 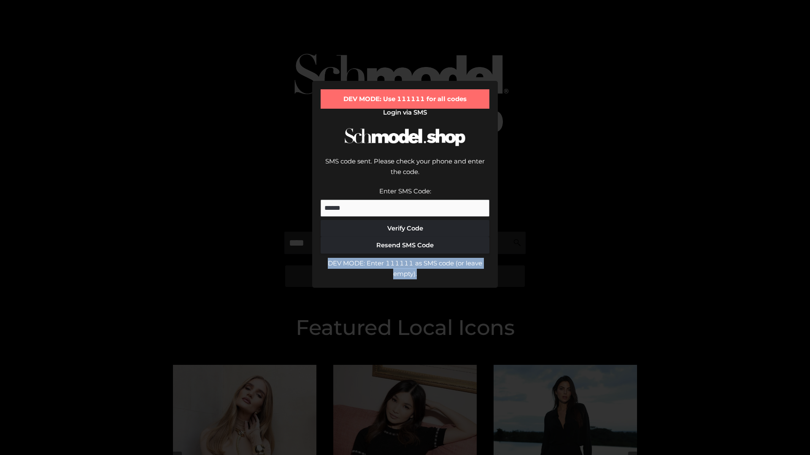 I want to click on div: DEV MODE: Enter 111111 as SMS code (or leave empty)., so click(x=405, y=269).